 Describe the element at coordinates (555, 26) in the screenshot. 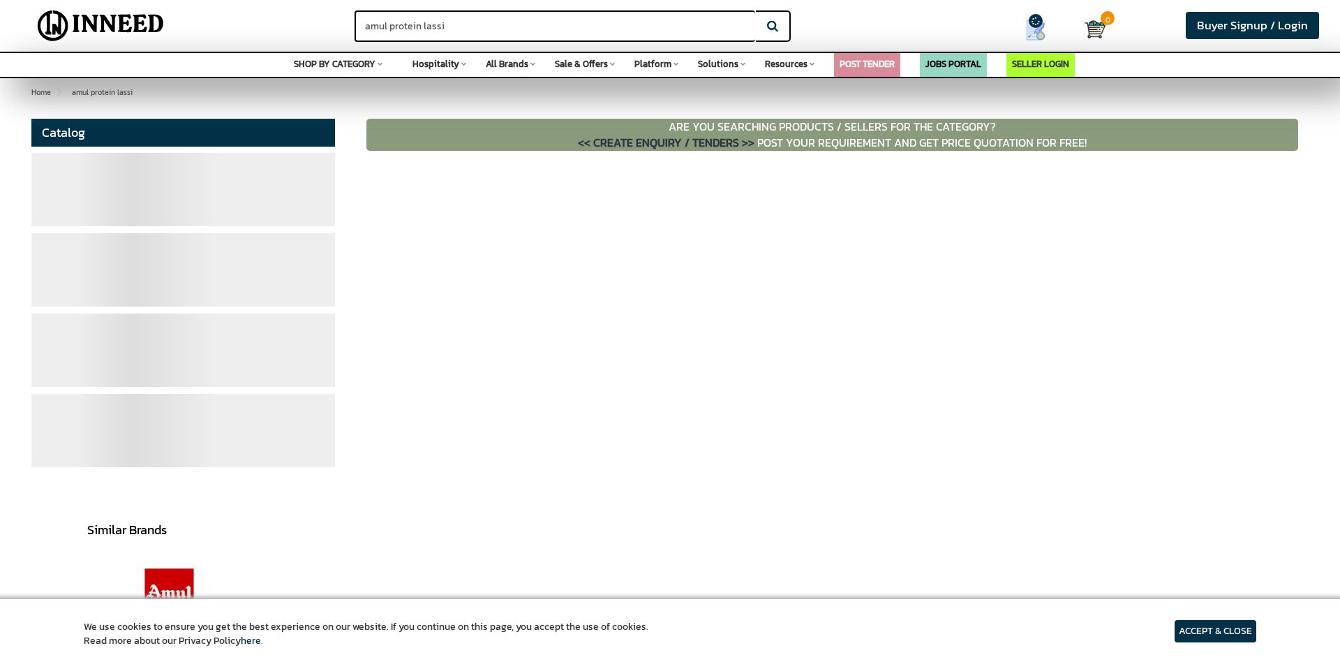

I see `input: Search for Brands, Products, Sellers, Manufacturers...` at that location.